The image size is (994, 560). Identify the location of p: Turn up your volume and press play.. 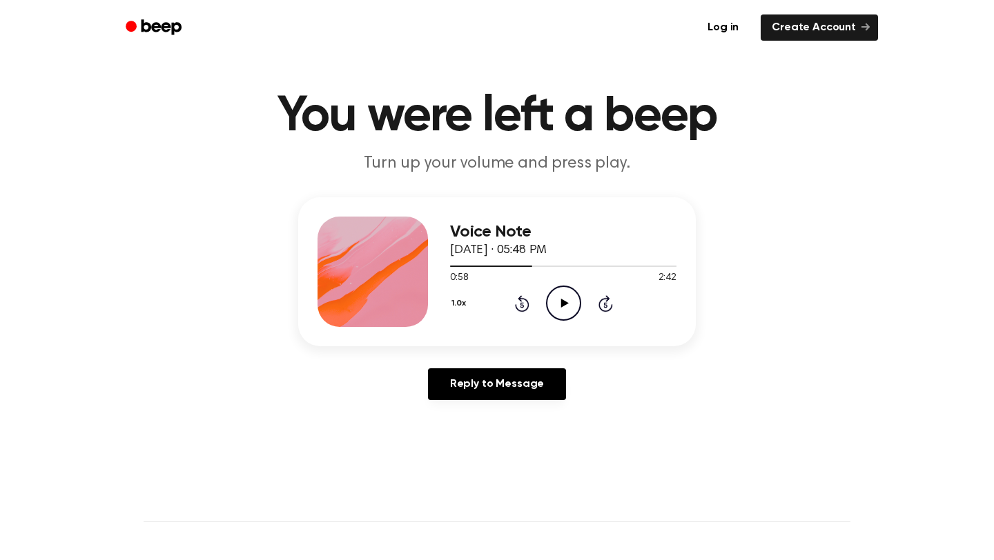
(497, 164).